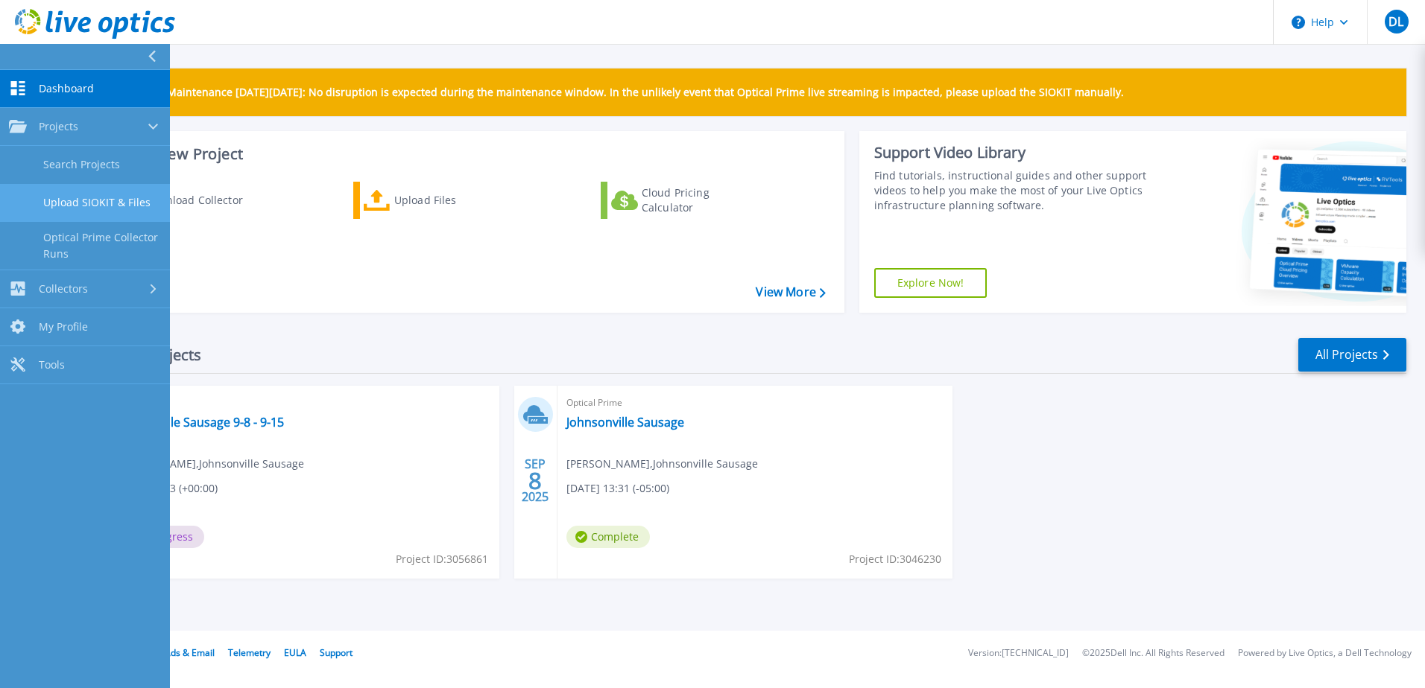 The image size is (1425, 688). Describe the element at coordinates (465, 154) in the screenshot. I see `h3: Start a New Project` at that location.